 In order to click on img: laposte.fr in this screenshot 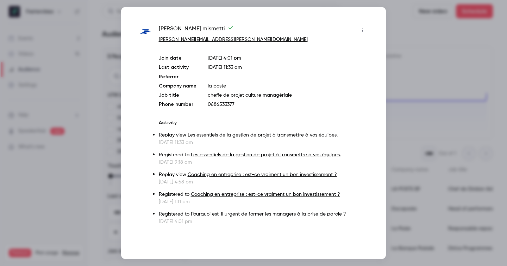, I will do `click(145, 32)`.